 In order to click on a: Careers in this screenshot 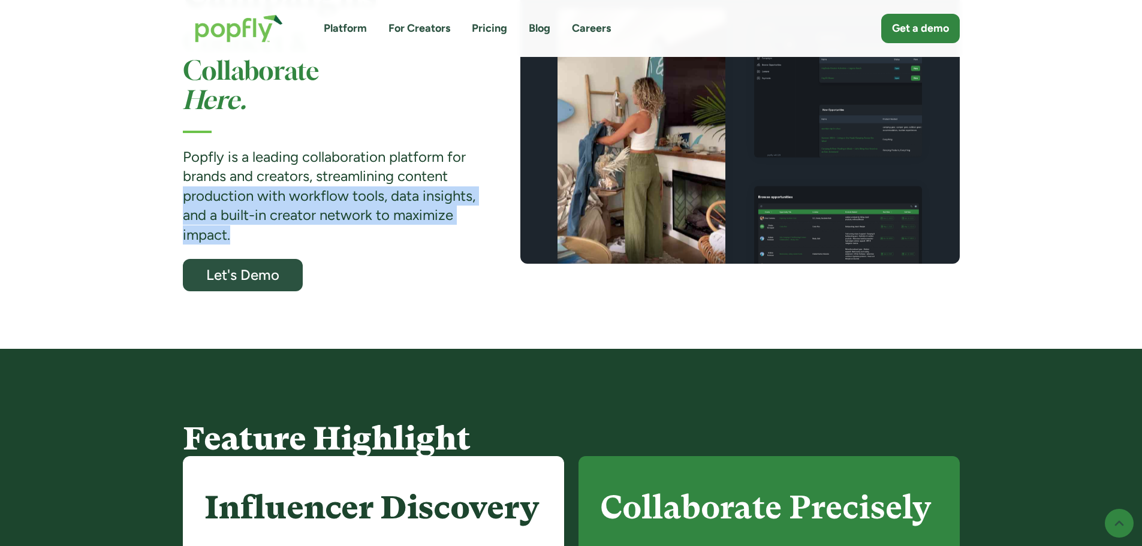, I will do `click(591, 28)`.